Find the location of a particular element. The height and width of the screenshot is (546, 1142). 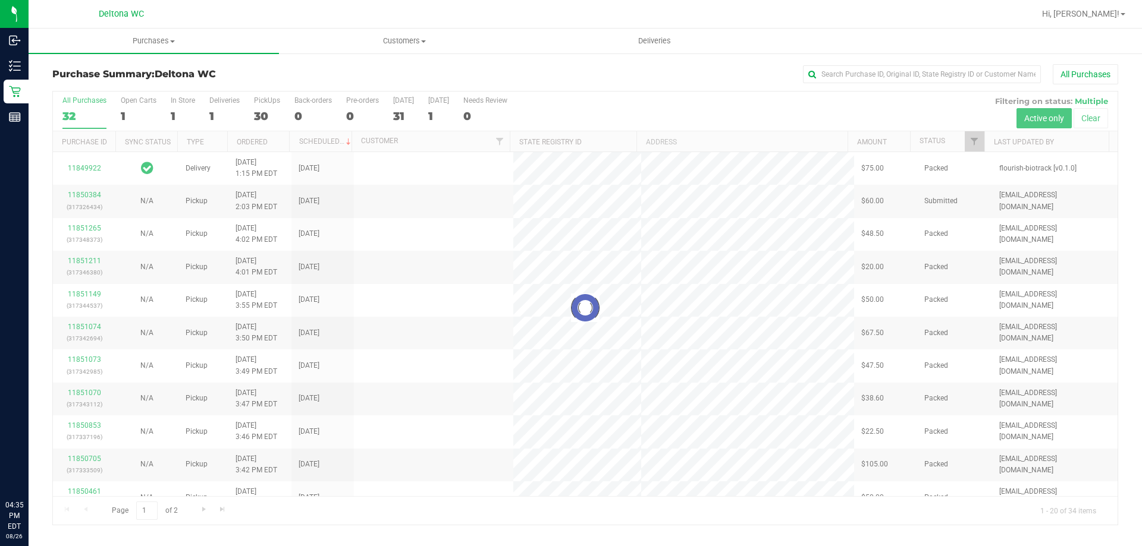

p: 08/26 is located at coordinates (14, 536).